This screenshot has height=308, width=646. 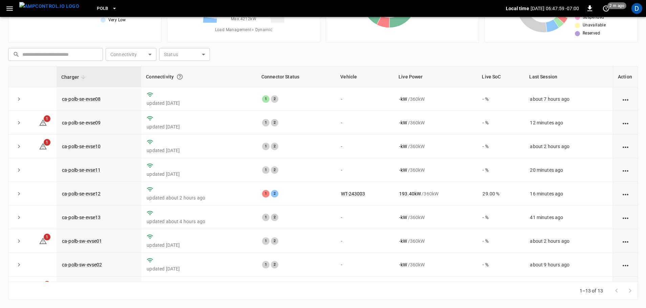 What do you see at coordinates (49, 6) in the screenshot?
I see `img: ampcontrol.io logo` at bounding box center [49, 6].